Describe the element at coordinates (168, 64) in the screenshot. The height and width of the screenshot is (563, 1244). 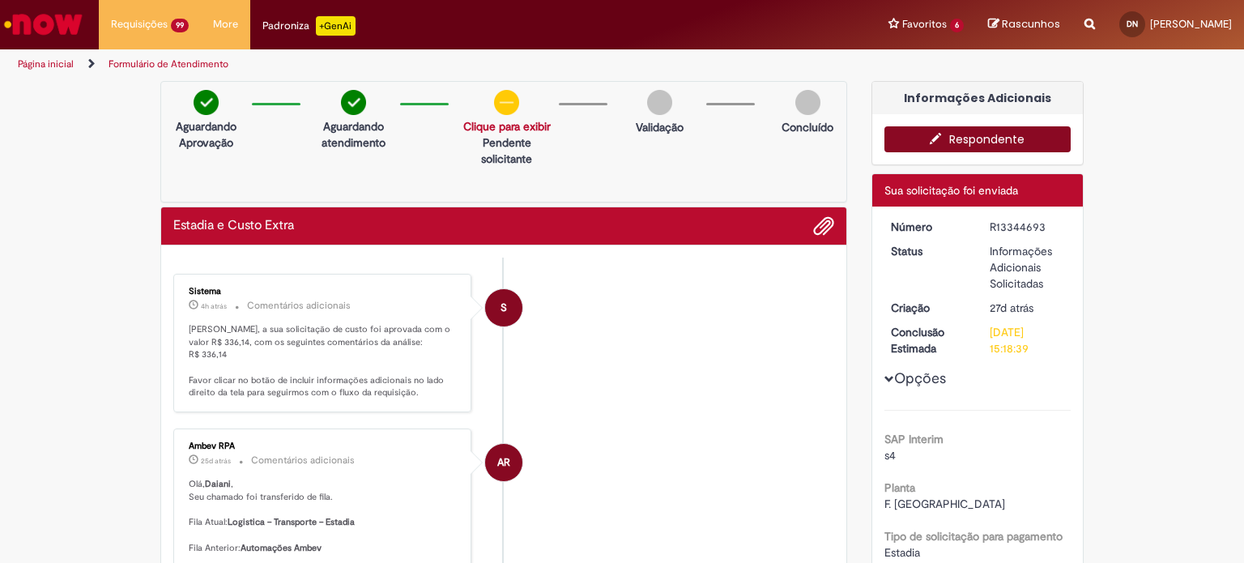
I see `a: Formulário de Atendimento` at that location.